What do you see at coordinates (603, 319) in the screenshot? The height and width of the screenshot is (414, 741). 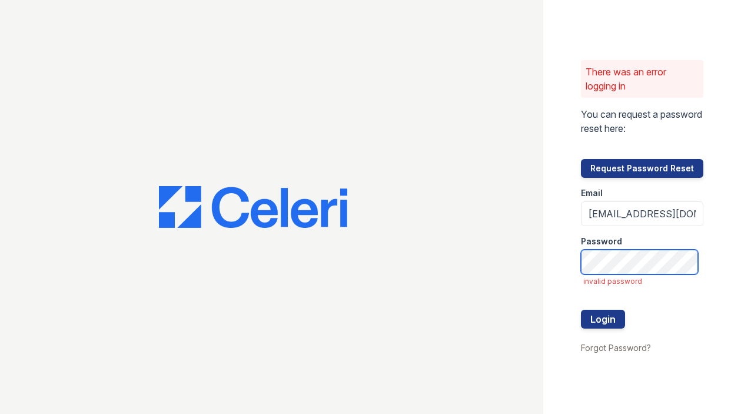 I see `button: Login` at bounding box center [603, 319].